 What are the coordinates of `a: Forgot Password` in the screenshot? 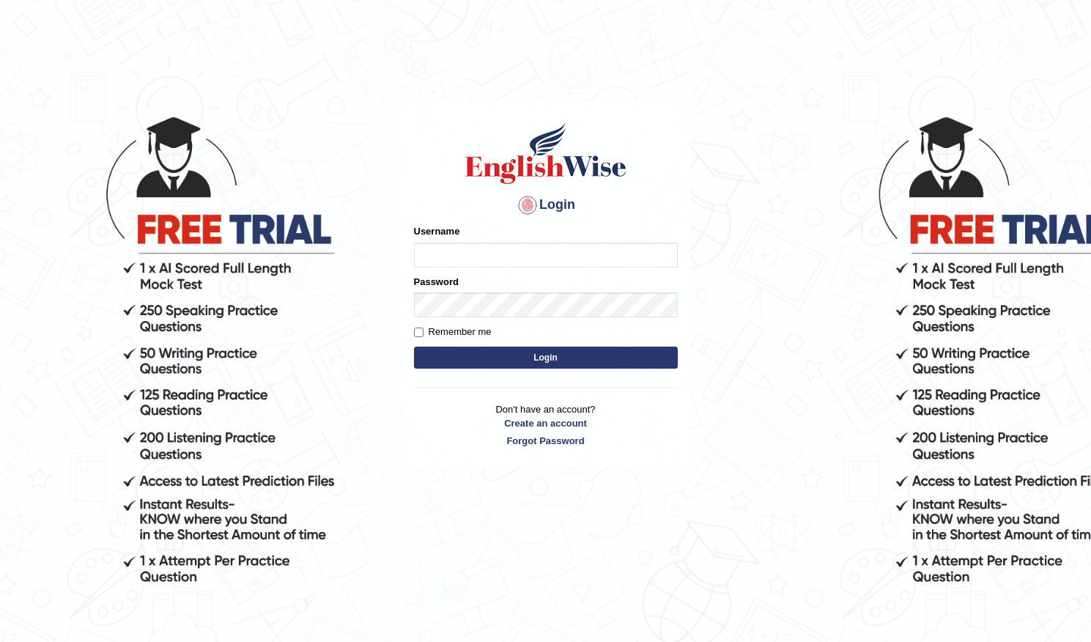 It's located at (546, 440).